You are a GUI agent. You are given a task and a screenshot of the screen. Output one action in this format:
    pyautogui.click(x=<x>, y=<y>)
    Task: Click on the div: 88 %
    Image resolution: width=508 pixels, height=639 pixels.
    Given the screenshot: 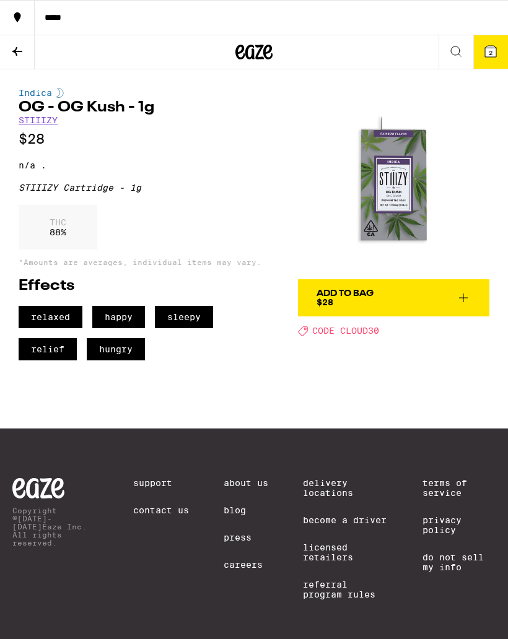 What is the action you would take?
    pyautogui.click(x=58, y=227)
    